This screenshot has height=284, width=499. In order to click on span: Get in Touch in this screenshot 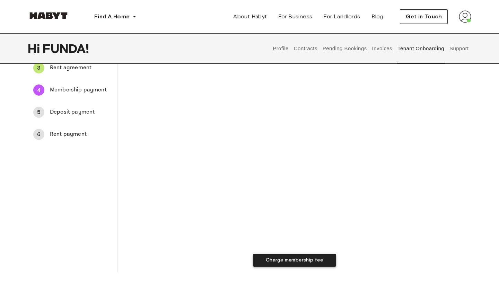, I will do `click(424, 17)`.